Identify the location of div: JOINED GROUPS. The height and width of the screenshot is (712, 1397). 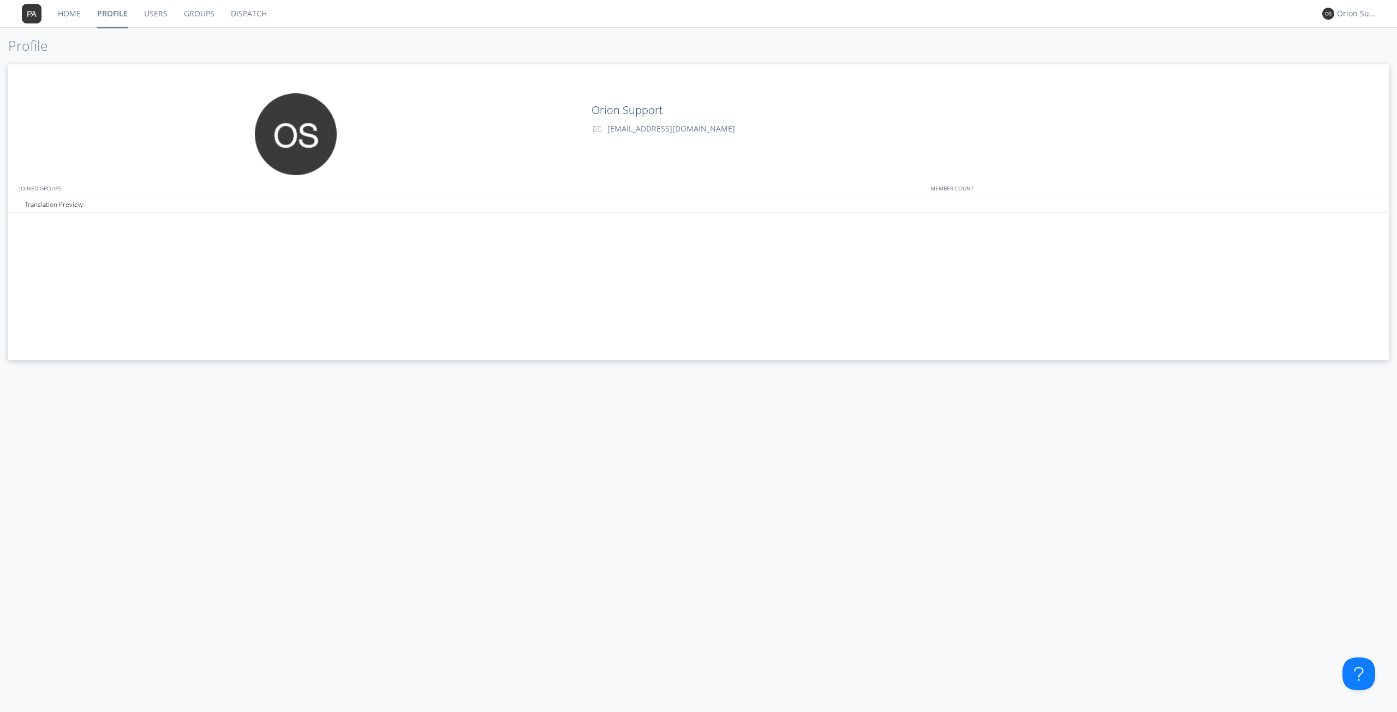
(241, 188).